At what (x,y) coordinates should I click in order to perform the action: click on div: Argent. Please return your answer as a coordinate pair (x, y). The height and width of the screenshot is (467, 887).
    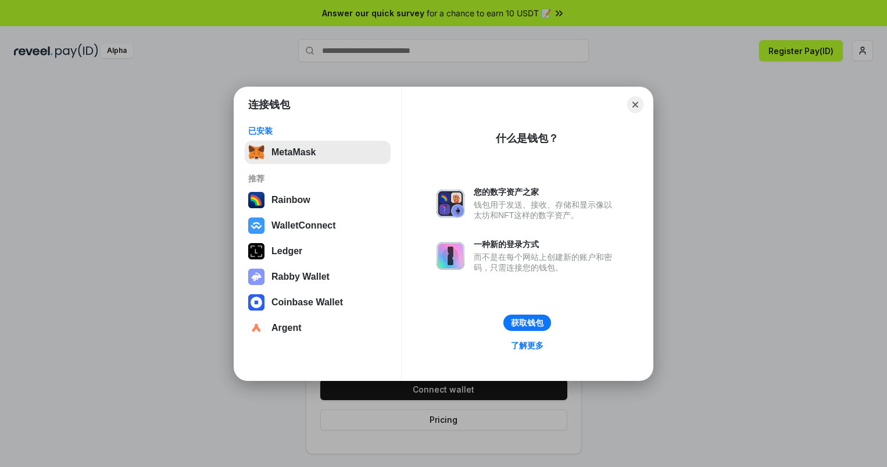
    Looking at the image, I should click on (286, 328).